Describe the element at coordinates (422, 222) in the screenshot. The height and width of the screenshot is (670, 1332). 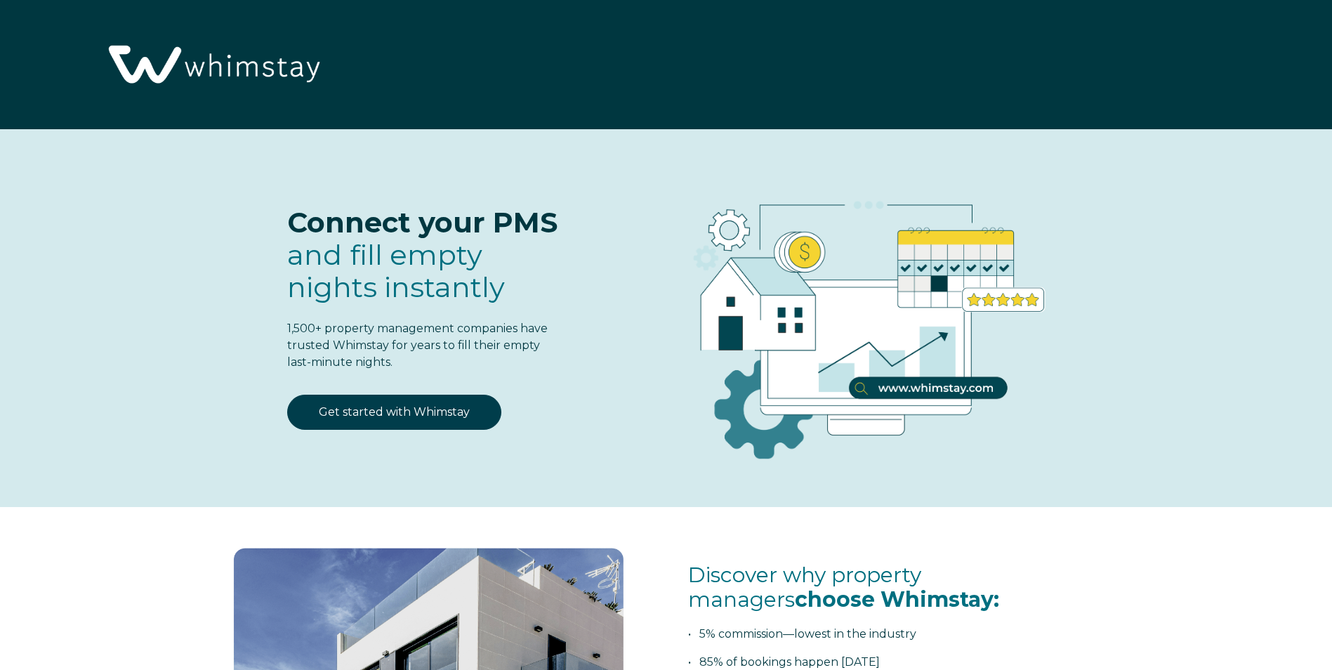
I see `span: Connect your PMS` at that location.